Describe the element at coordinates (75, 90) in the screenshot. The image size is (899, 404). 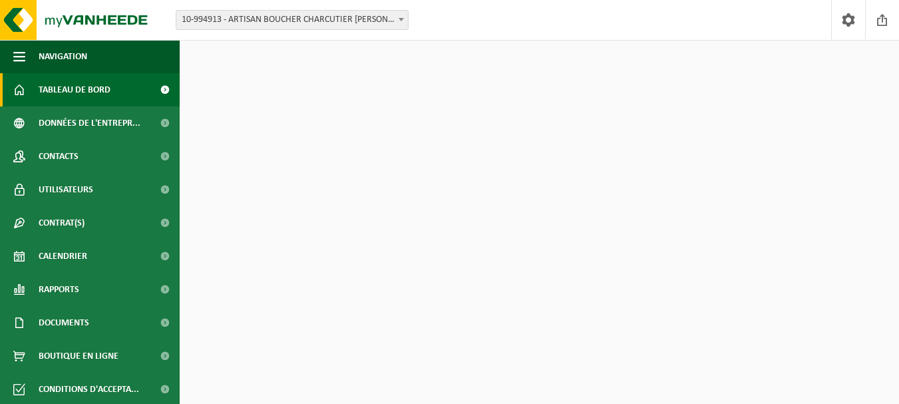
I see `span: Tableau de bord` at that location.